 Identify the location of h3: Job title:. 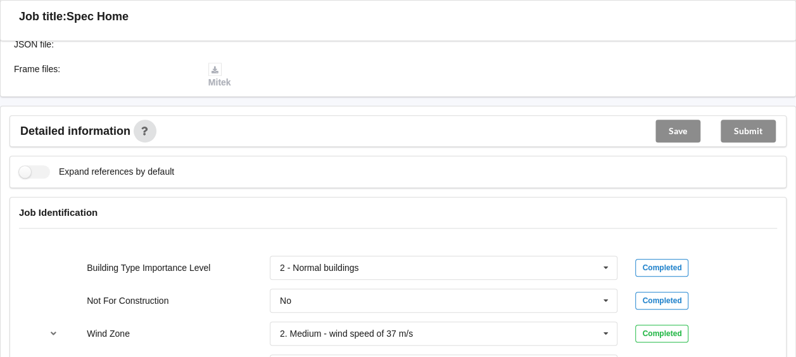
(42, 16).